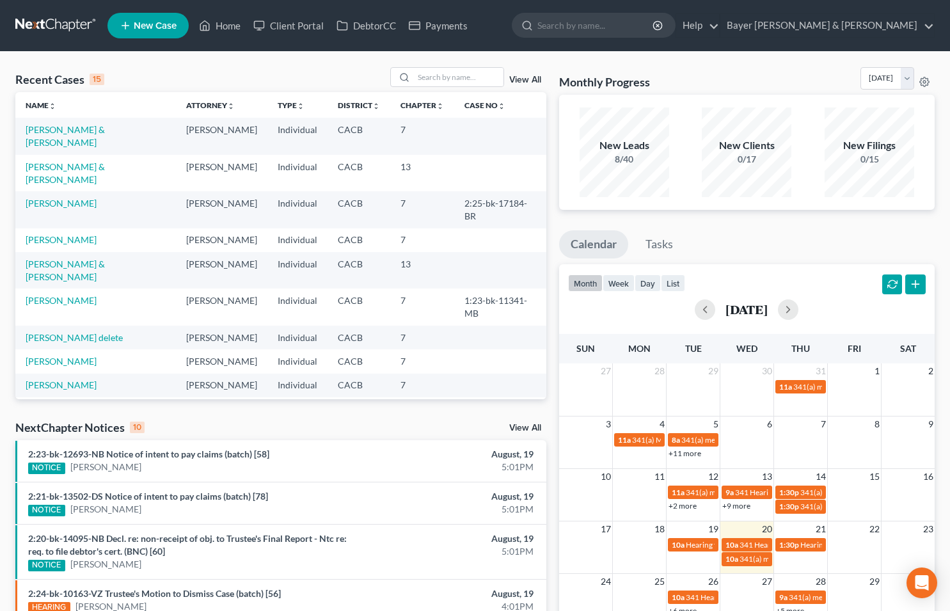 The image size is (950, 611). I want to click on span: 16, so click(928, 477).